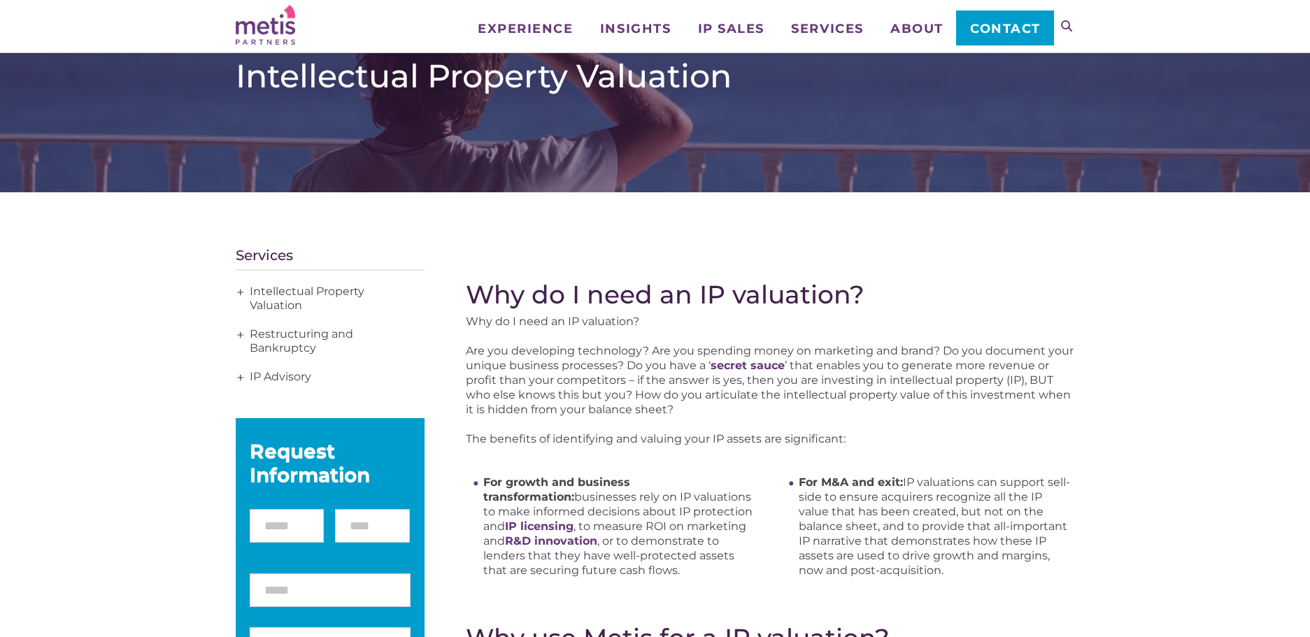 Image resolution: width=1310 pixels, height=637 pixels. Describe the element at coordinates (850, 482) in the screenshot. I see `strong: For M&A and exit:` at that location.